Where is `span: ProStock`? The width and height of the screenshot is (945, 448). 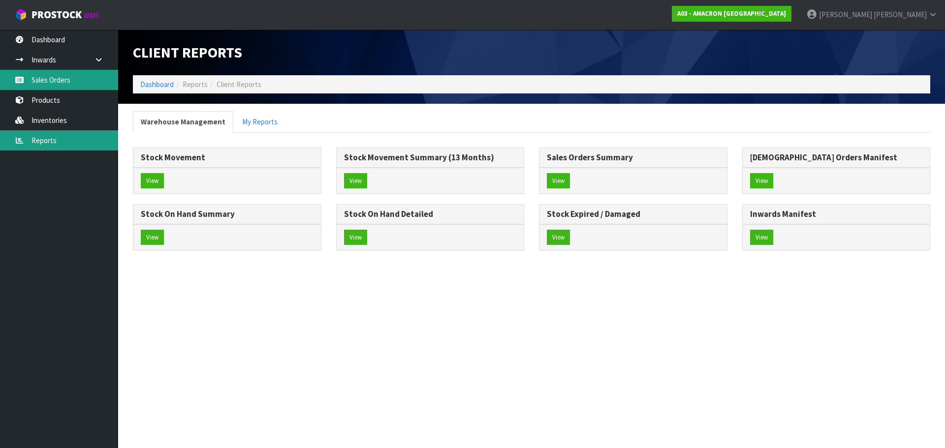 span: ProStock is located at coordinates (57, 15).